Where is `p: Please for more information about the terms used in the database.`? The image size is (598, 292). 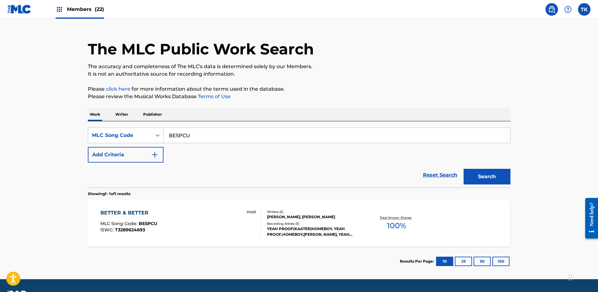 p: Please for more information about the terms used in the database. is located at coordinates (299, 89).